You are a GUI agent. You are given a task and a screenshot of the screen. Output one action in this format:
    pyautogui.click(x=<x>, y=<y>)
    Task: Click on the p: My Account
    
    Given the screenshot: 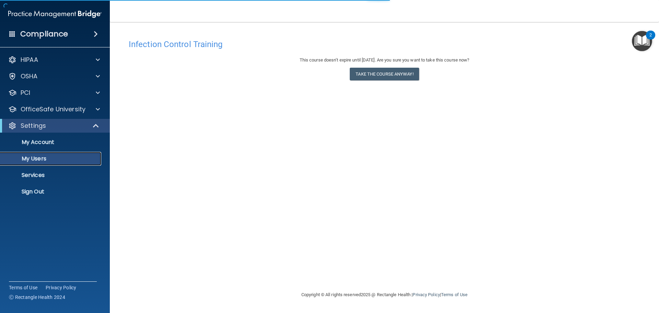 What is the action you would take?
    pyautogui.click(x=51, y=142)
    